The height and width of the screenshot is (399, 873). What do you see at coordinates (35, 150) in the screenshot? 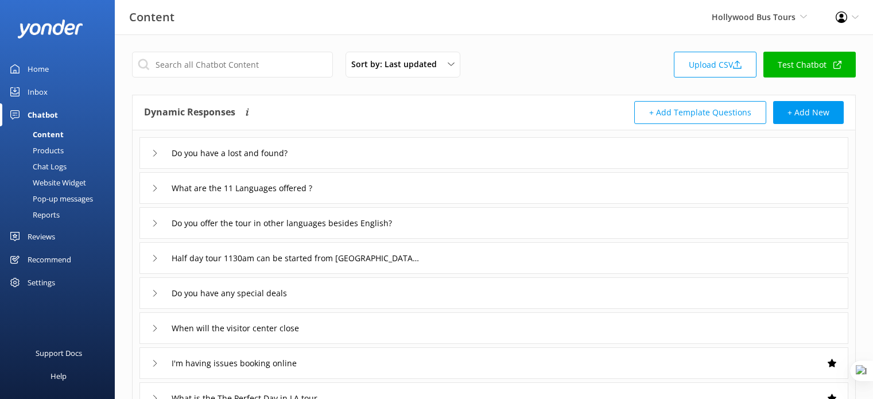
I see `div: Products` at bounding box center [35, 150].